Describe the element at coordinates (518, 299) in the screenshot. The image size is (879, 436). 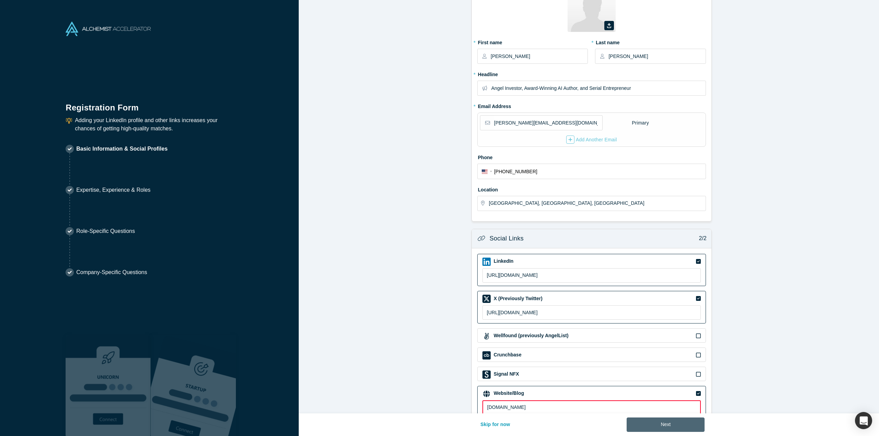
I see `label: X (Previously Twitter)` at that location.